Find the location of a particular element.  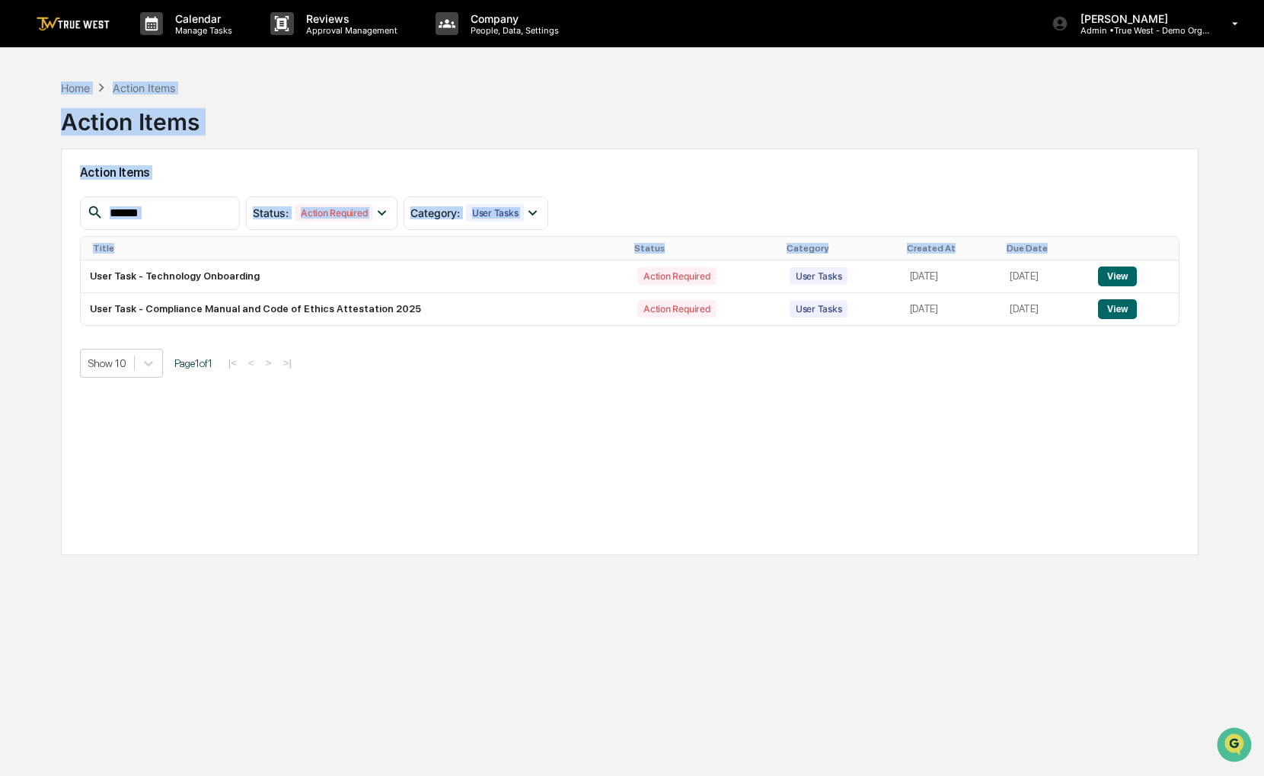

div: Past conversations is located at coordinates (59, 174).